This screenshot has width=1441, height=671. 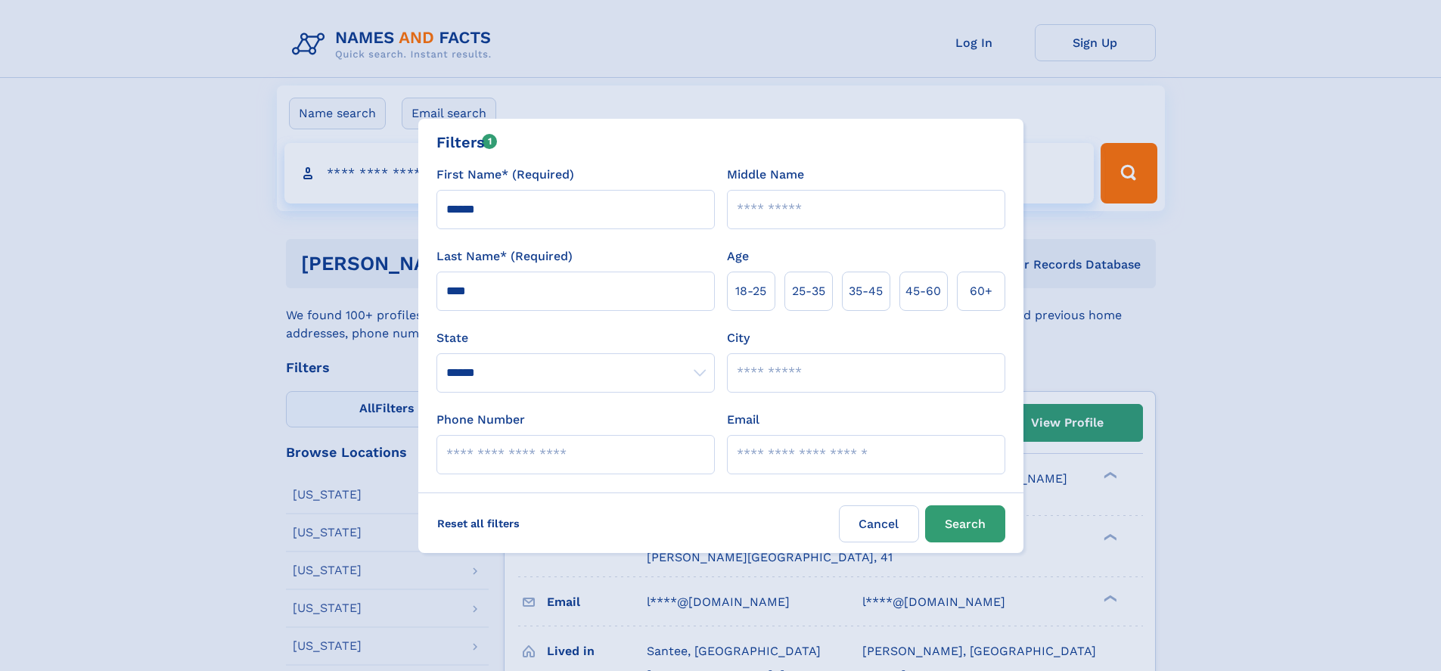 What do you see at coordinates (576, 338) in the screenshot?
I see `label: State` at bounding box center [576, 338].